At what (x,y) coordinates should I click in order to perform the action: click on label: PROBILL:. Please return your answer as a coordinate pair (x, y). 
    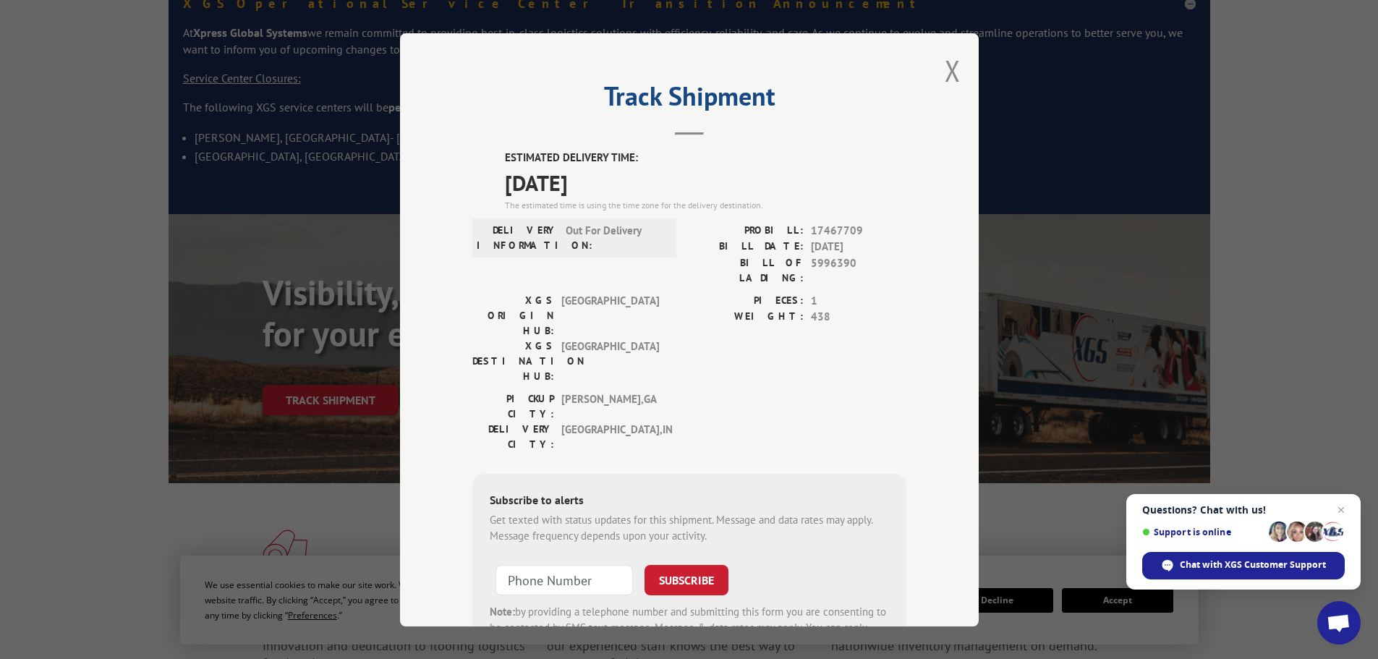
    Looking at the image, I should click on (746, 230).